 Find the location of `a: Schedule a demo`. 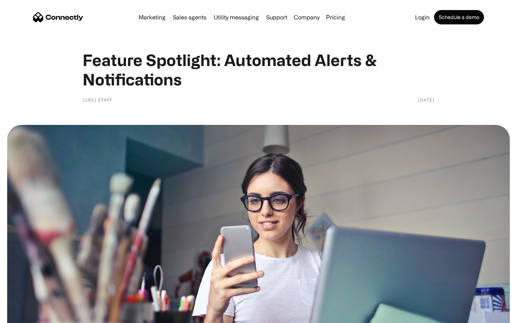

a: Schedule a demo is located at coordinates (459, 17).